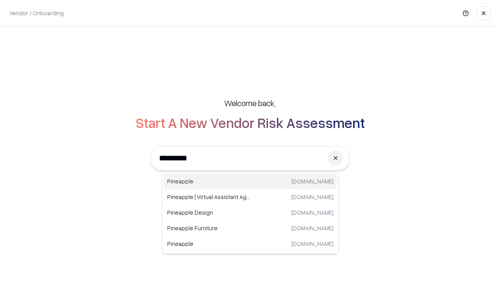 The width and height of the screenshot is (500, 281). I want to click on h2: Start A New Vendor Risk Assessment, so click(250, 123).